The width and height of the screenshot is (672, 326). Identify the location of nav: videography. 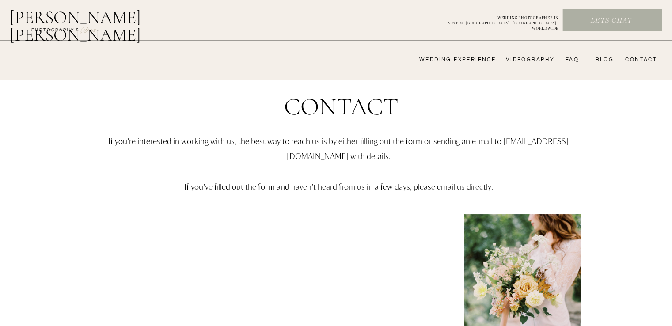
(529, 60).